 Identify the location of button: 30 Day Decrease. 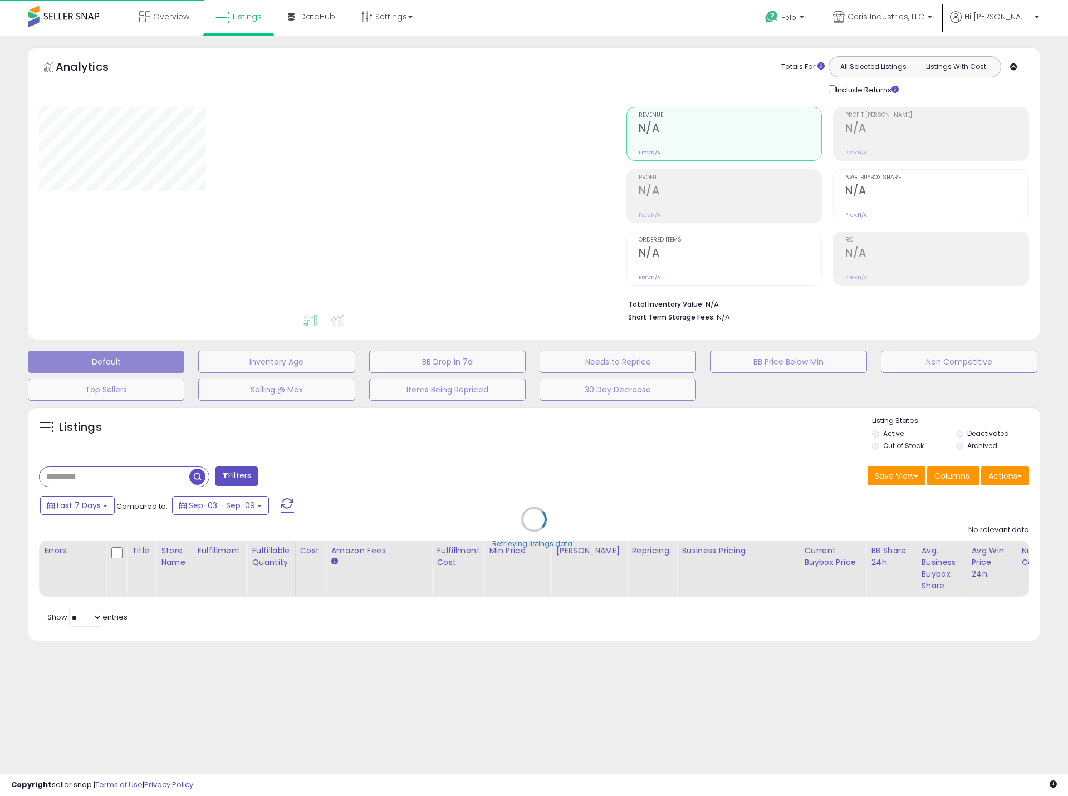
(618, 390).